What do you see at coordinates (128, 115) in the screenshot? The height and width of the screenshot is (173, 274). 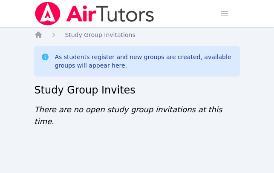 I see `span: There are no open study group invitations at this time.` at bounding box center [128, 115].